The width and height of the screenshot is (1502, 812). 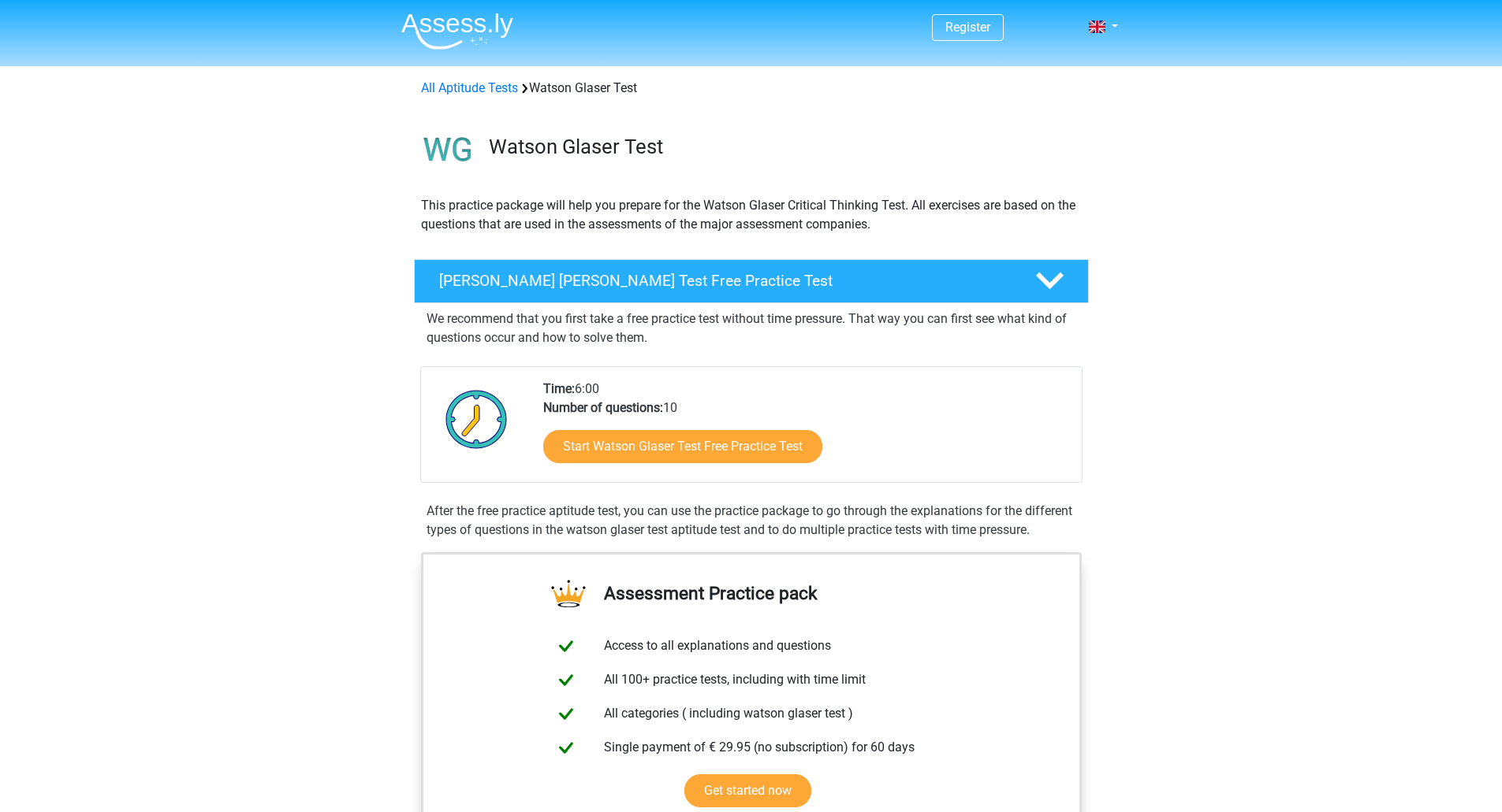 What do you see at coordinates (751, 89) in the screenshot?
I see `div: Watson Glaser Test` at bounding box center [751, 89].